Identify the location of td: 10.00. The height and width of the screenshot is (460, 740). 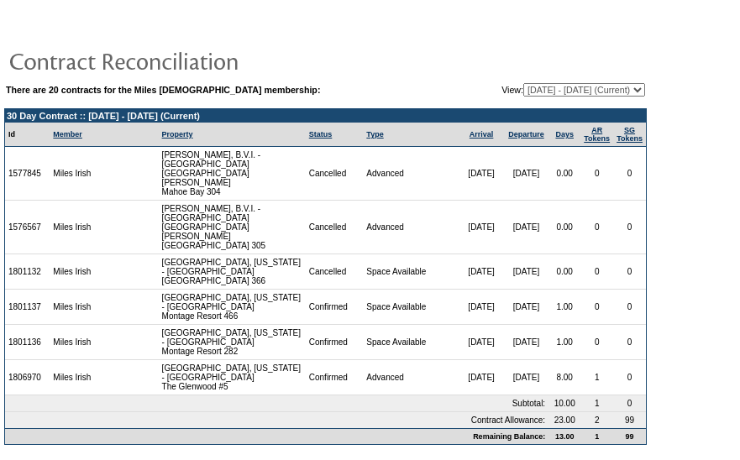
(564, 404).